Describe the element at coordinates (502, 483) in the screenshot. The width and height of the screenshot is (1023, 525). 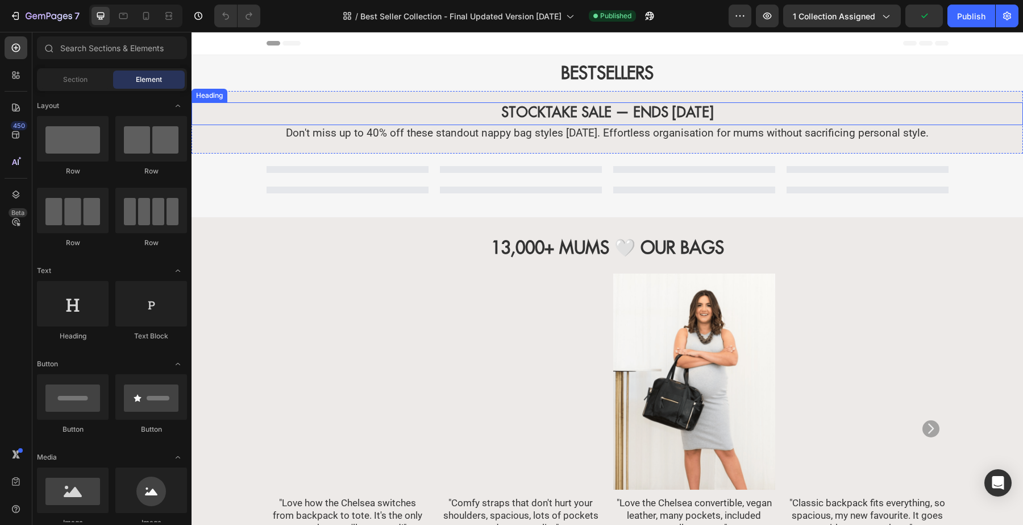
I see `p: "Love the Chelsea convertible, vegan leather, many pockets, included stroller straps."` at that location.